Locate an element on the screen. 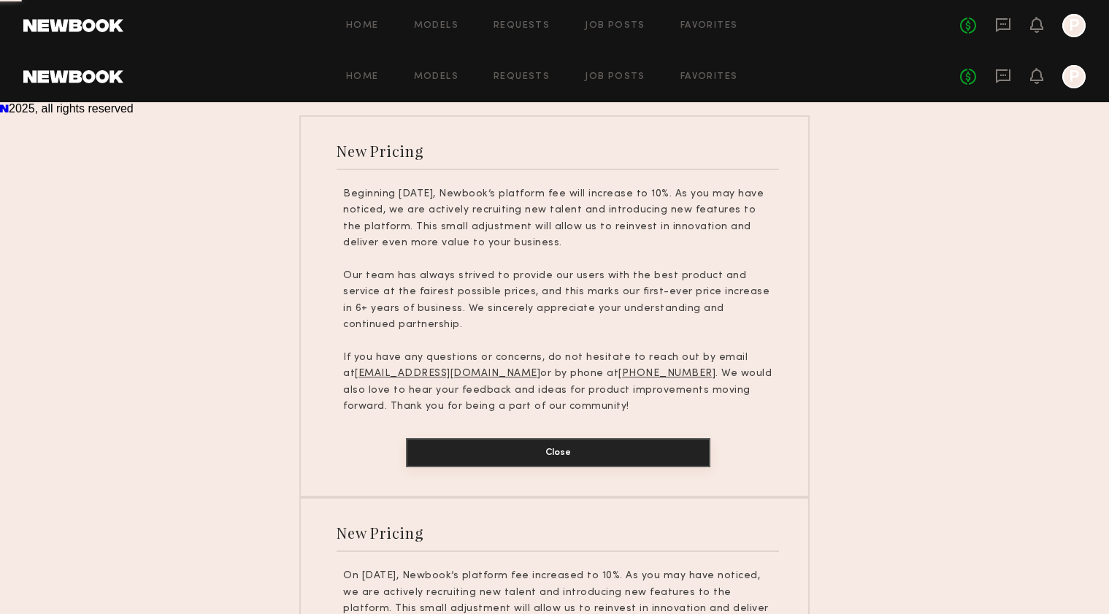 The image size is (1109, 614). p: If you have any questions or concerns, do not hesitate to reach out by email at or by phone at . ... is located at coordinates (558, 383).